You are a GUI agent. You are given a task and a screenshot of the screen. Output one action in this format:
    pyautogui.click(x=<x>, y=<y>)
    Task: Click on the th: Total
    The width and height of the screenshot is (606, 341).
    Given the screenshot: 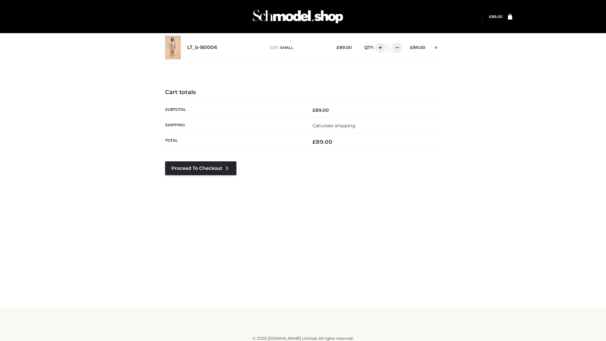 What is the action you would take?
    pyautogui.click(x=234, y=142)
    